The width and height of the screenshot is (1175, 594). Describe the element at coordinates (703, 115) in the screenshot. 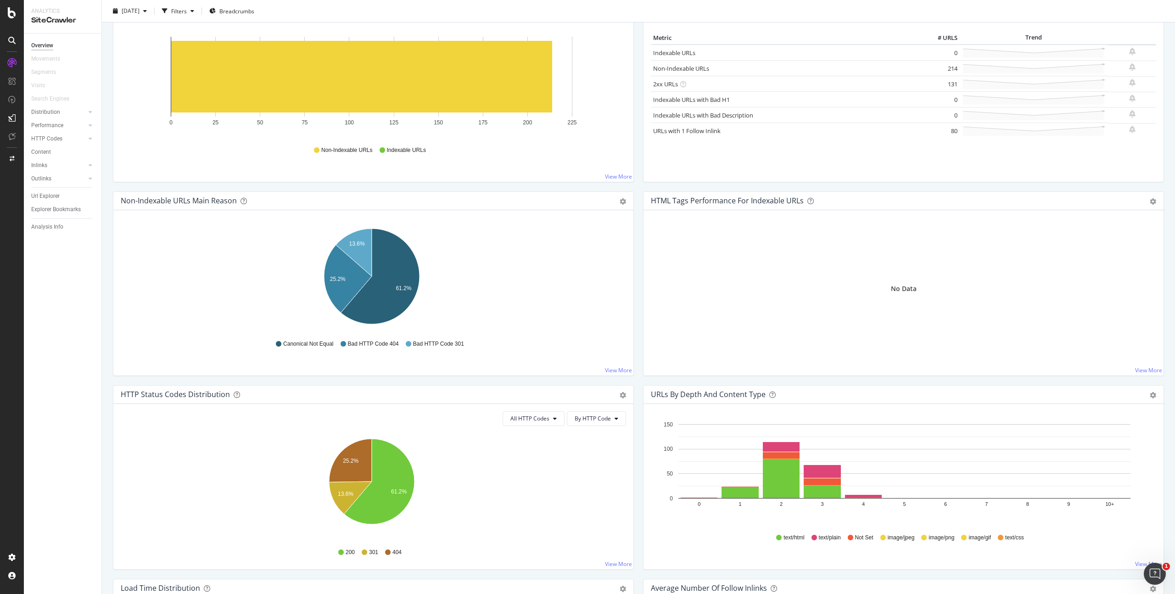

I see `a: Indexable URLs with Bad Description` at that location.